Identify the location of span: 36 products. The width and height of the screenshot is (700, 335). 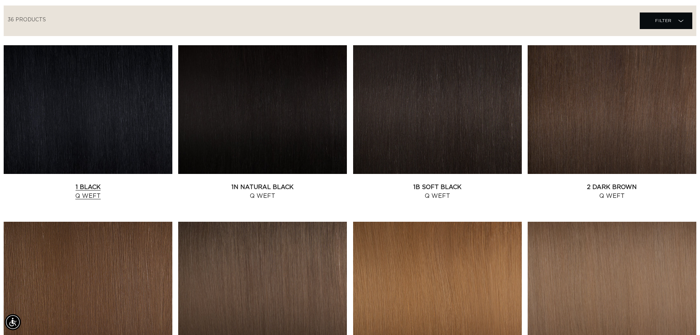
(27, 20).